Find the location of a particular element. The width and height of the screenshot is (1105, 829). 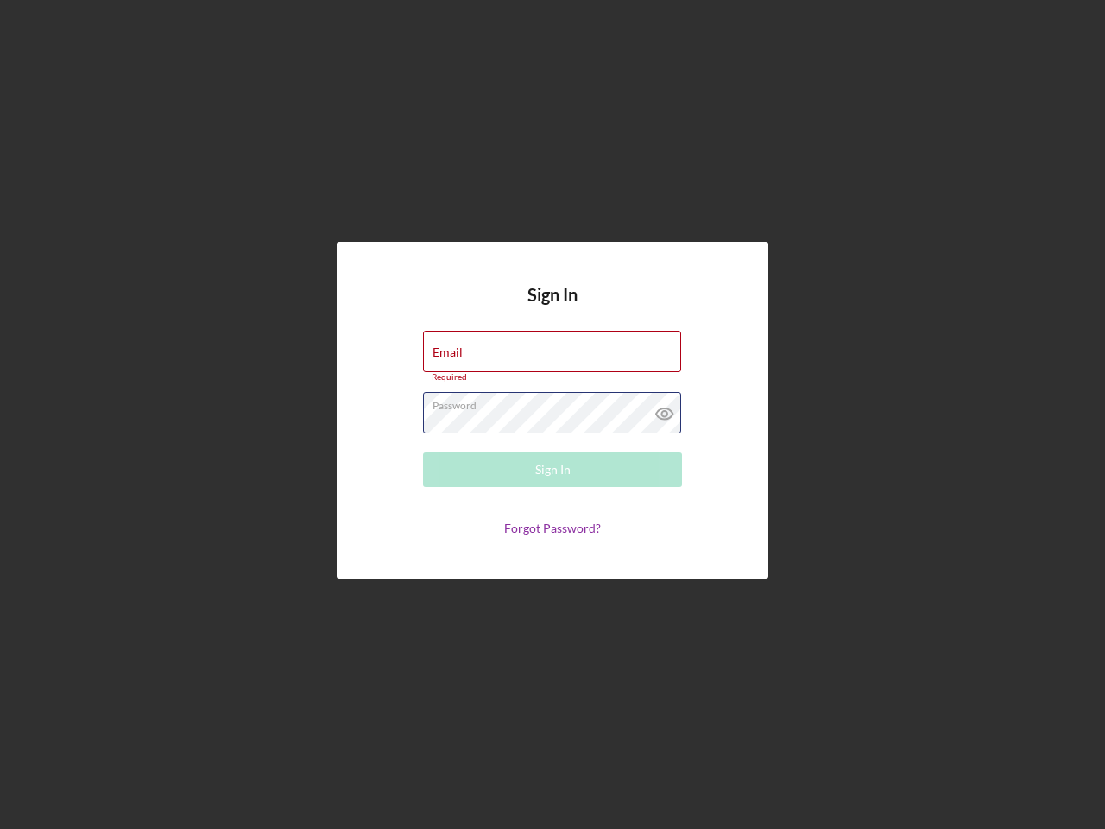

label: Email is located at coordinates (447, 352).